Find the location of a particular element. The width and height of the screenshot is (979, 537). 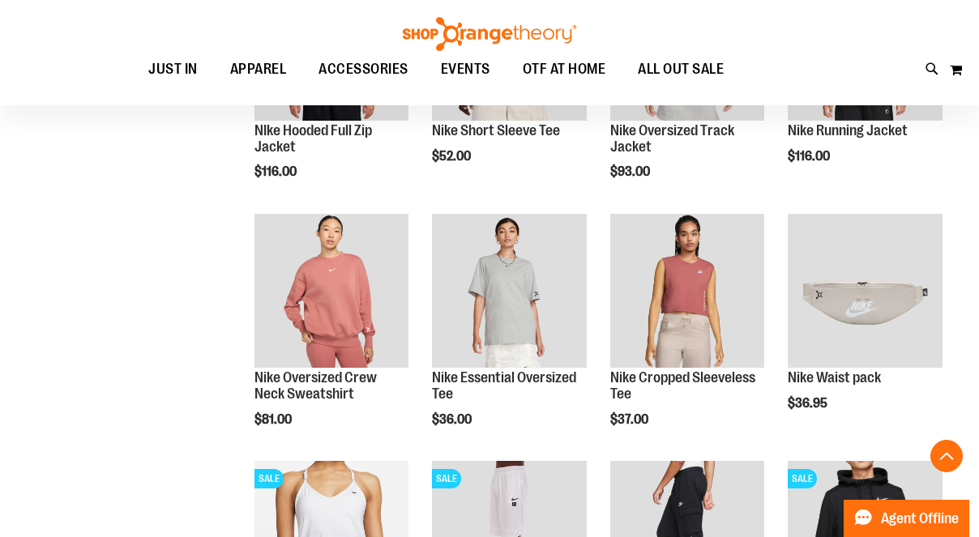

span: APPAREL is located at coordinates (259, 69).